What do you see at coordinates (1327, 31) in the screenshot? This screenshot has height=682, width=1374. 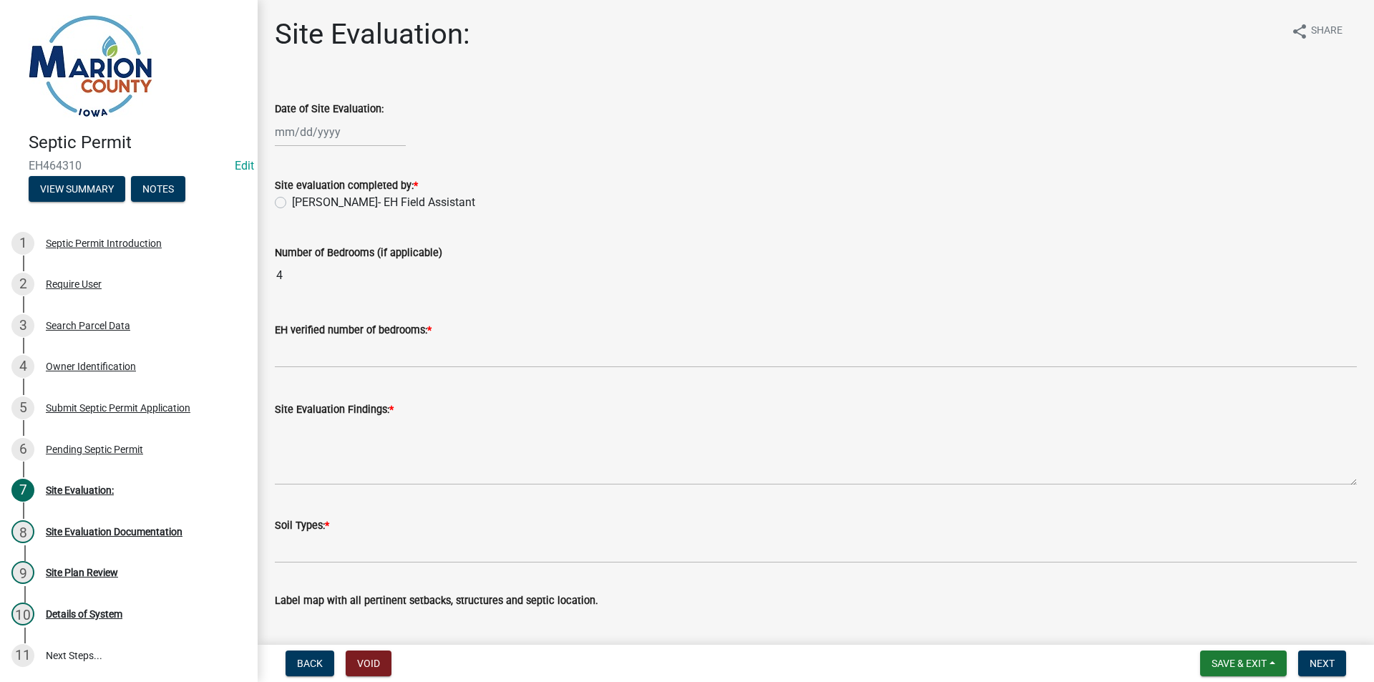 I see `span: Share` at bounding box center [1327, 31].